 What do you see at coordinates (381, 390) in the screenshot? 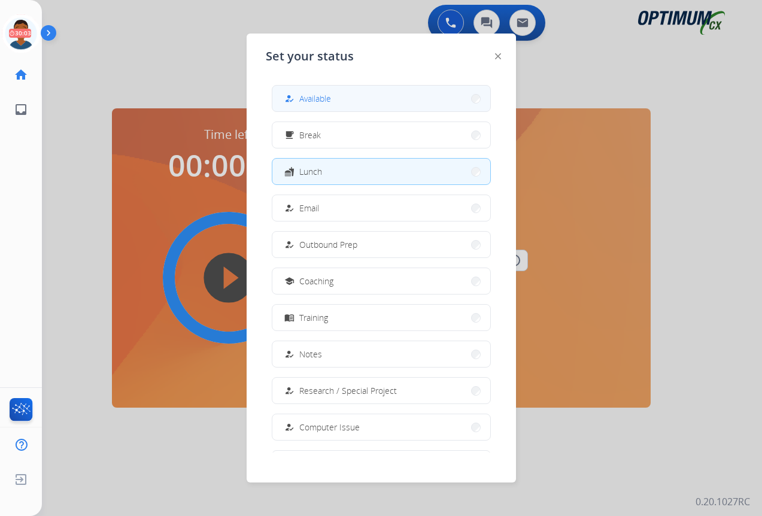
I see `button: Research / Special Project` at bounding box center [381, 390].